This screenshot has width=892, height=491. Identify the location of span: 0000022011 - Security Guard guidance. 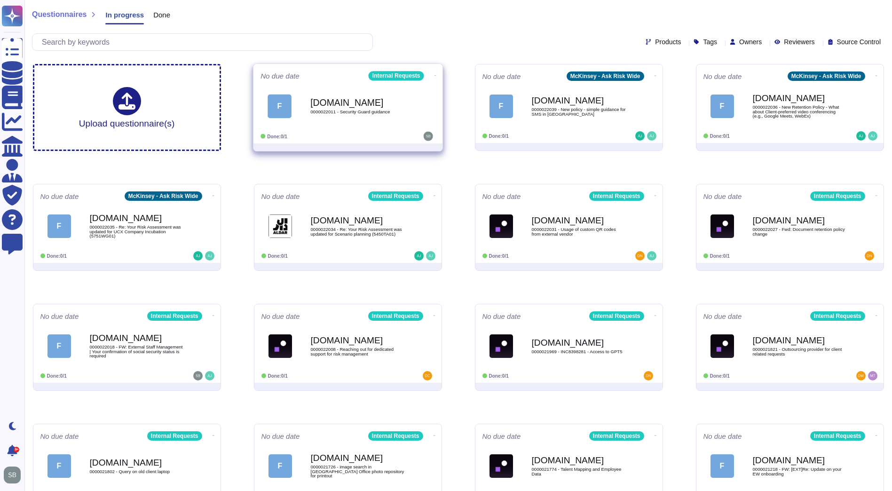
(358, 112).